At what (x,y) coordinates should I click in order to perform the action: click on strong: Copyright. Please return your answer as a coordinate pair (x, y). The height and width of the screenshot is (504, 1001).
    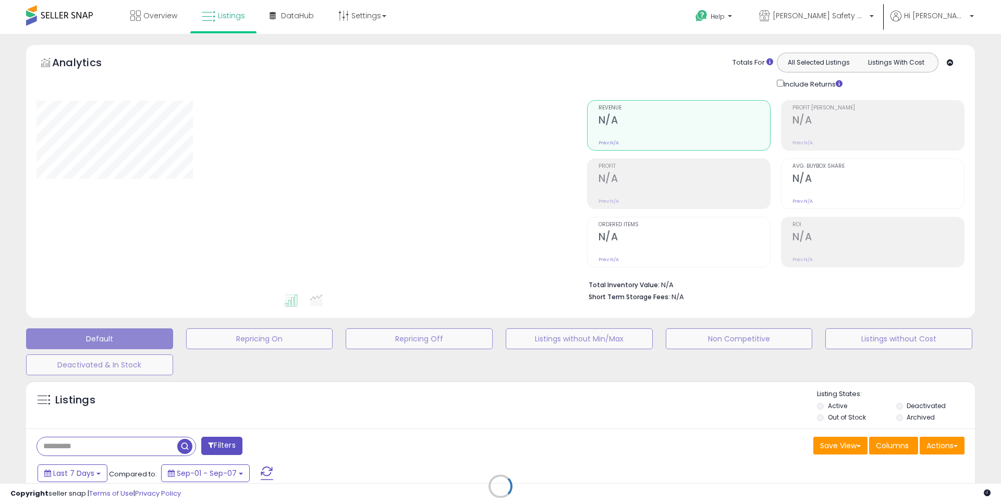
    Looking at the image, I should click on (29, 493).